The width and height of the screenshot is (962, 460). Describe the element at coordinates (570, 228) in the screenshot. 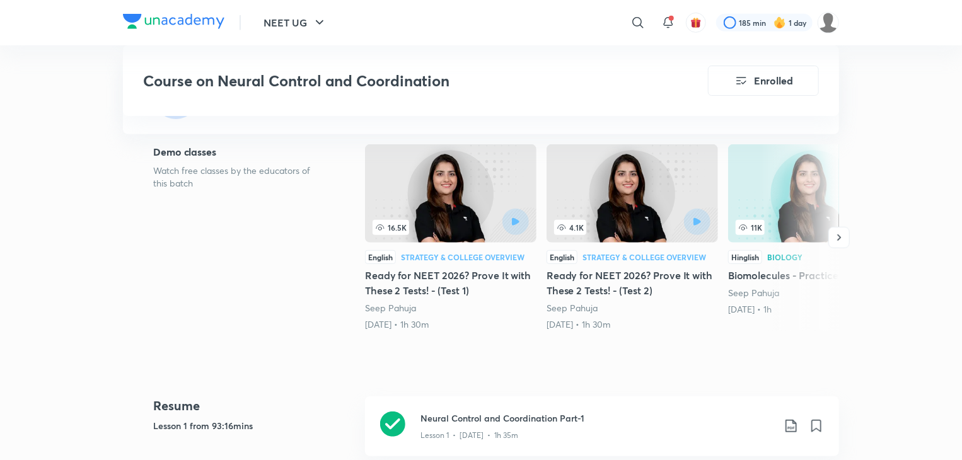

I see `span: 4.1K` at that location.